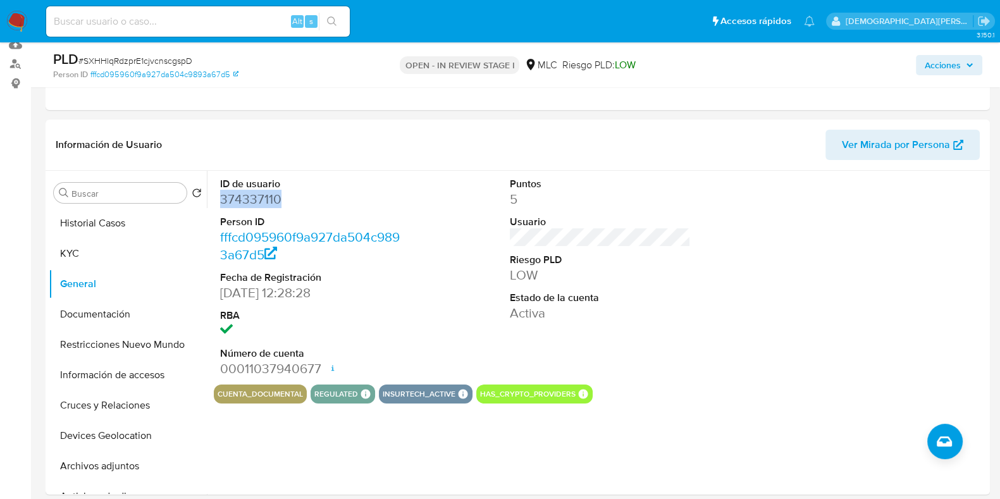 The height and width of the screenshot is (499, 1000). What do you see at coordinates (128, 314) in the screenshot?
I see `button: Documentación` at bounding box center [128, 314].